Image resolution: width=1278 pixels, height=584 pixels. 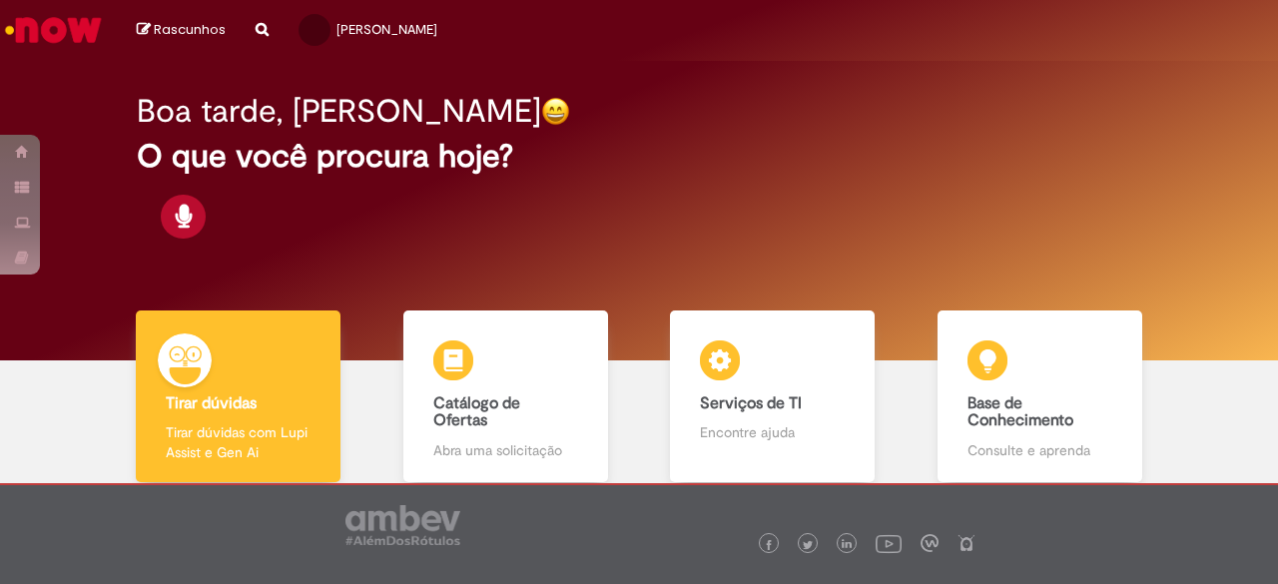 I want to click on img: logo_footer_ambev_rotulo_gray.png, so click(x=402, y=525).